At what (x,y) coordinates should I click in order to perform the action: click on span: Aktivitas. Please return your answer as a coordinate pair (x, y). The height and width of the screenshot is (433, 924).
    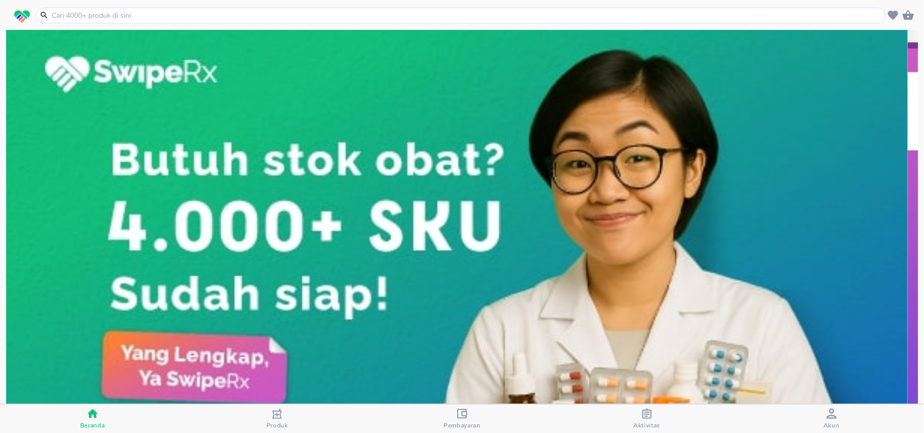
    Looking at the image, I should click on (646, 426).